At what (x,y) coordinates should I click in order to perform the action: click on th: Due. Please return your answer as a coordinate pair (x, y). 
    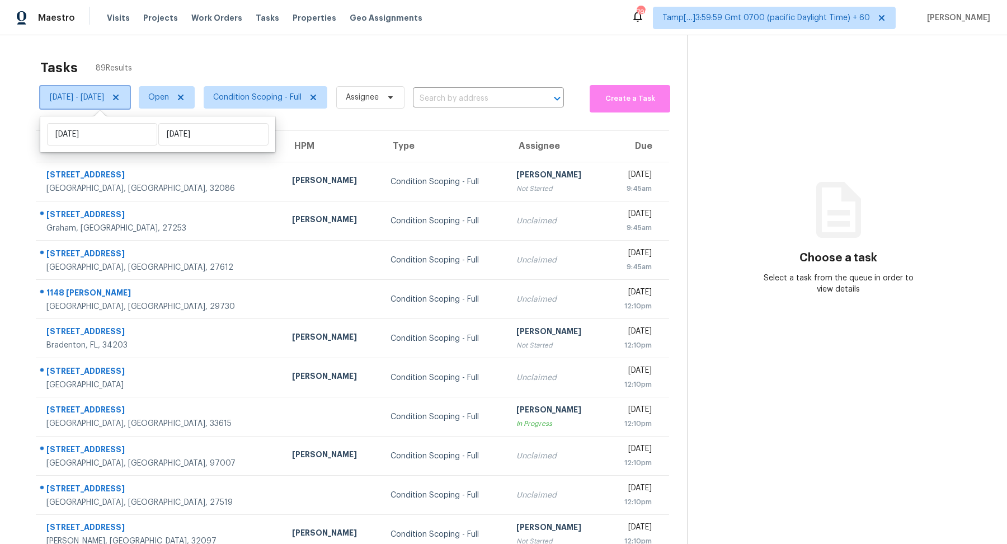
    Looking at the image, I should click on (637, 147).